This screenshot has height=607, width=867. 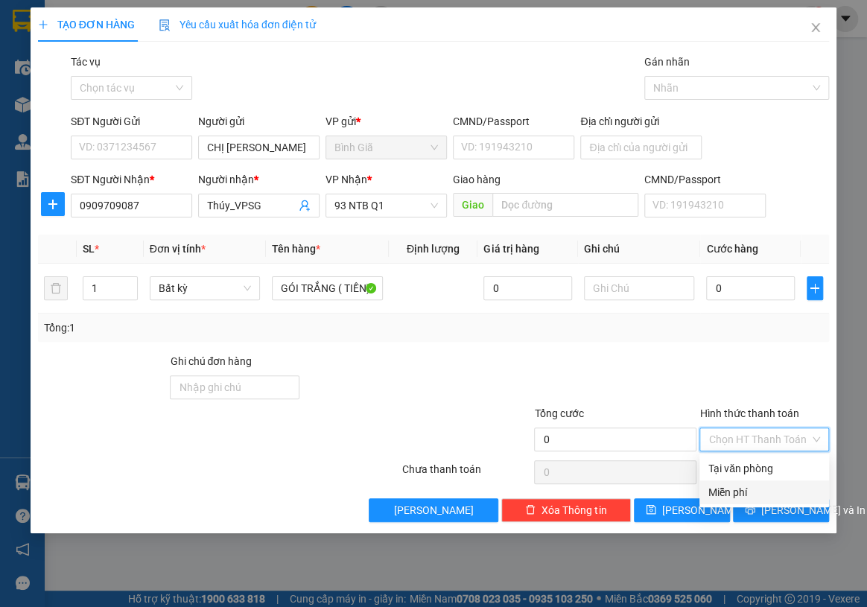 I want to click on div: Người nhận, so click(x=258, y=179).